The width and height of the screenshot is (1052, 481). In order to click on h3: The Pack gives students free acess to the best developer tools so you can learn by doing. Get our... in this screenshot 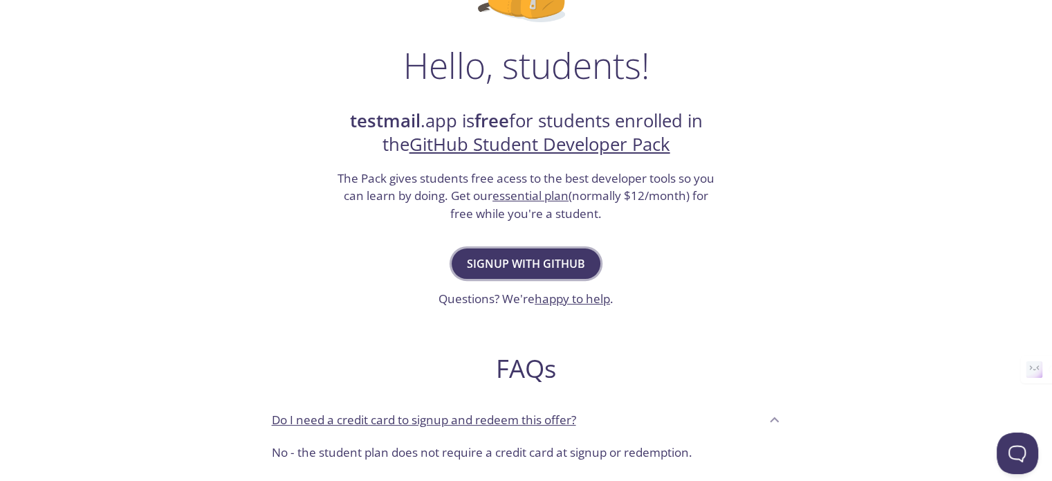, I will do `click(526, 196)`.